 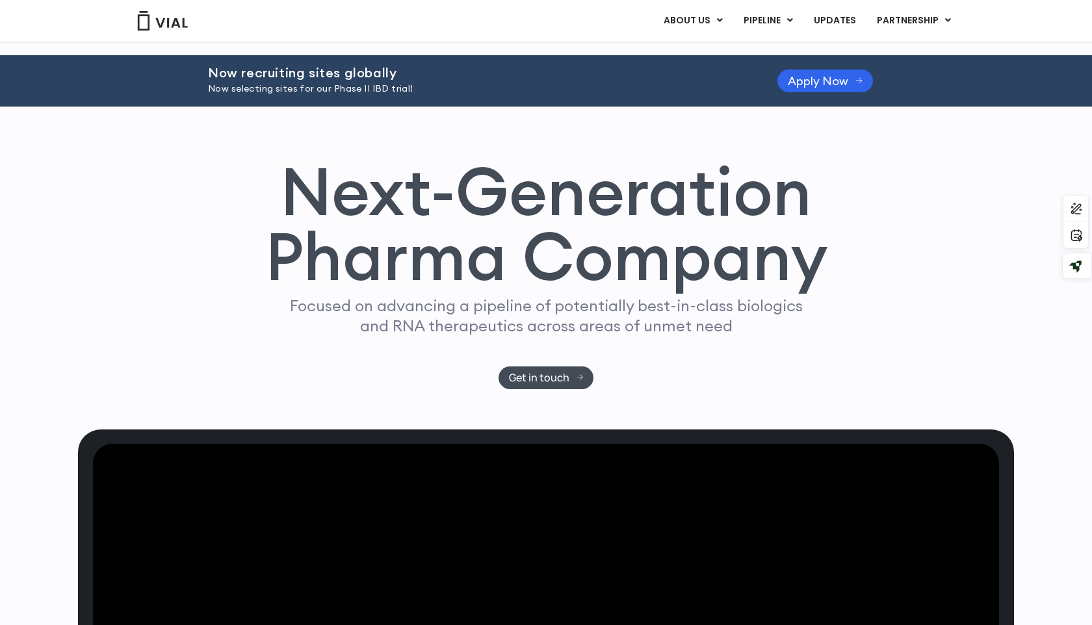 What do you see at coordinates (767, 21) in the screenshot?
I see `a: PIPELINEMenu Toggle` at bounding box center [767, 21].